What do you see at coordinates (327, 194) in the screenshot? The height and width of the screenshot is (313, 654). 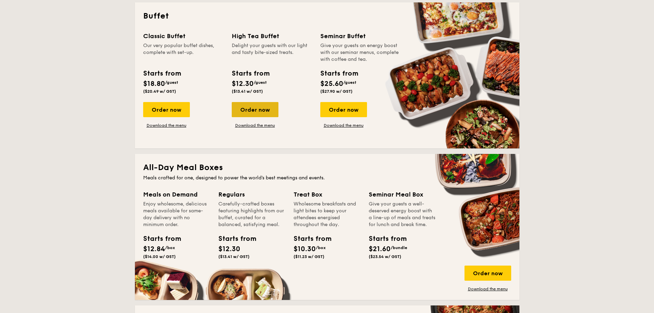 I see `div: Treat Box` at bounding box center [327, 194].